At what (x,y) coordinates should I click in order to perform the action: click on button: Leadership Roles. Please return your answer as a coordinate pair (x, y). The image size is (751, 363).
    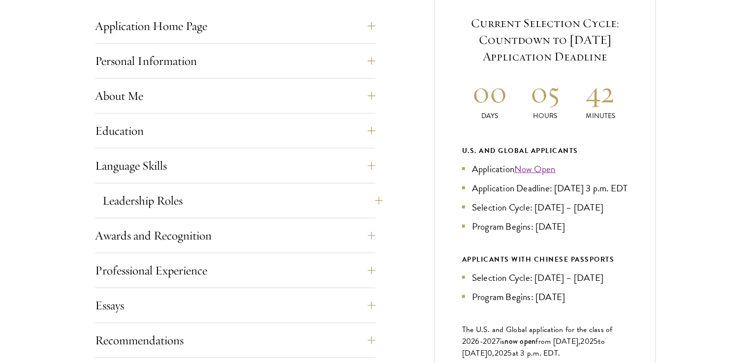
    Looking at the image, I should click on (243, 201).